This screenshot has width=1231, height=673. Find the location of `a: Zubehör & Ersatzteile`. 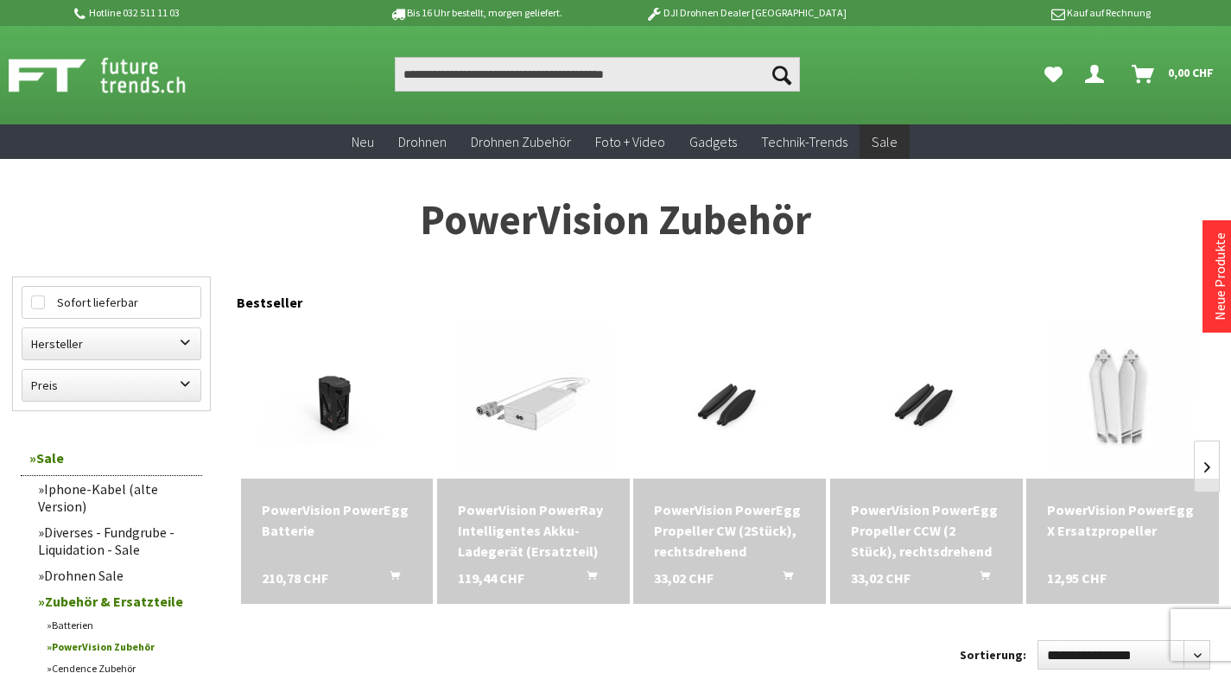

a: Zubehör & Ersatzteile is located at coordinates (116, 601).